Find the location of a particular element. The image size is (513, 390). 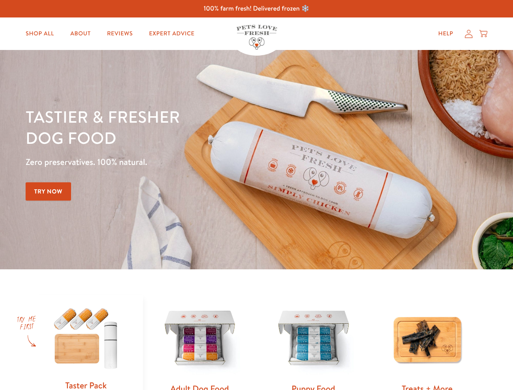

img: Pets Love Fresh is located at coordinates (257, 37).